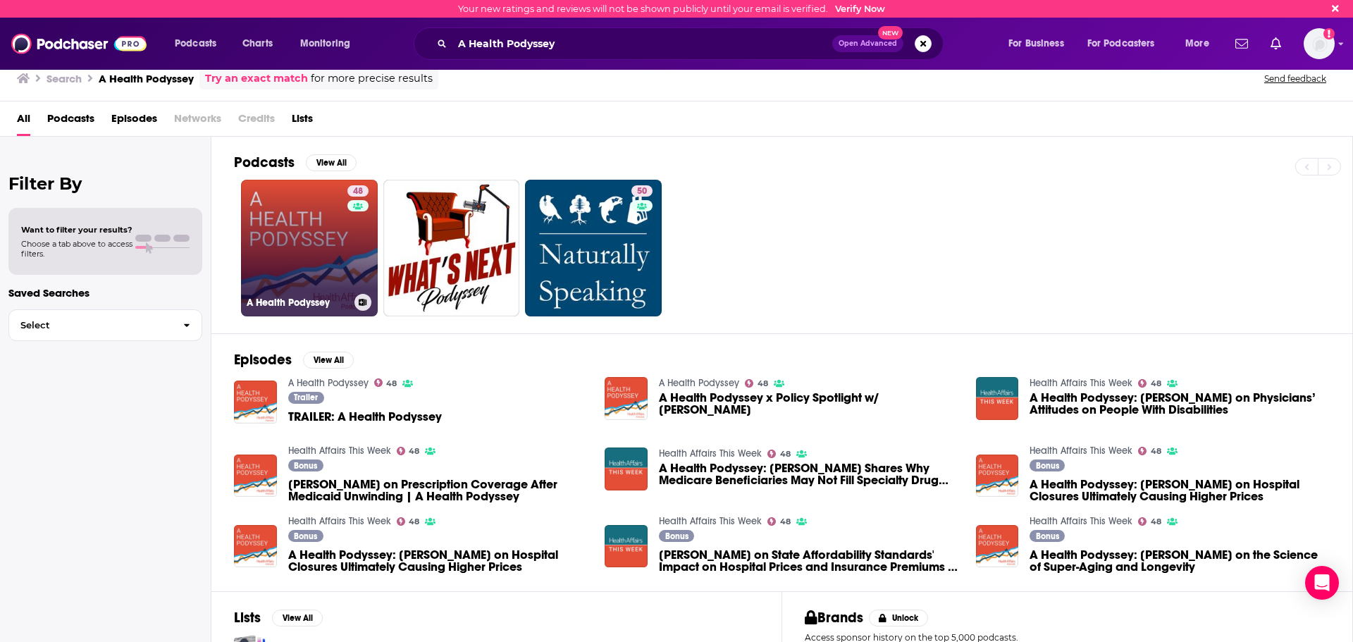  Describe the element at coordinates (642, 191) in the screenshot. I see `a: 50` at that location.